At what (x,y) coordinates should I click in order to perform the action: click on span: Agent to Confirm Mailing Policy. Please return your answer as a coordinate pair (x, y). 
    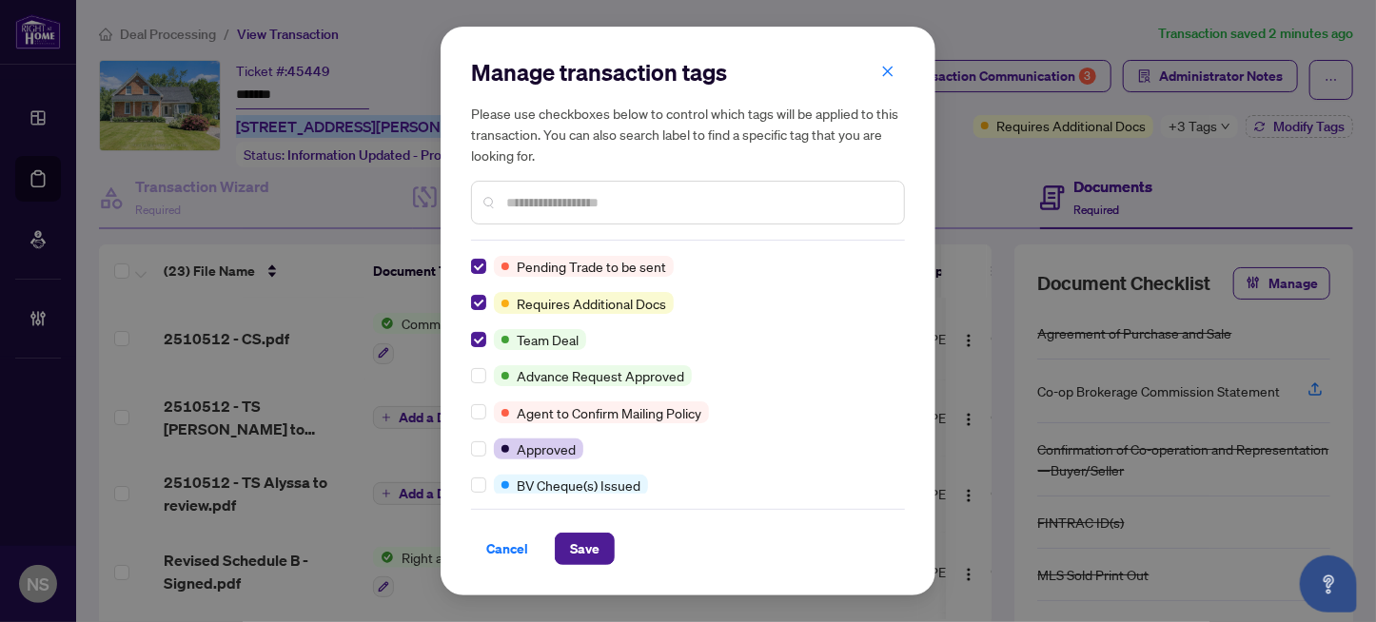
    Looking at the image, I should click on (609, 413).